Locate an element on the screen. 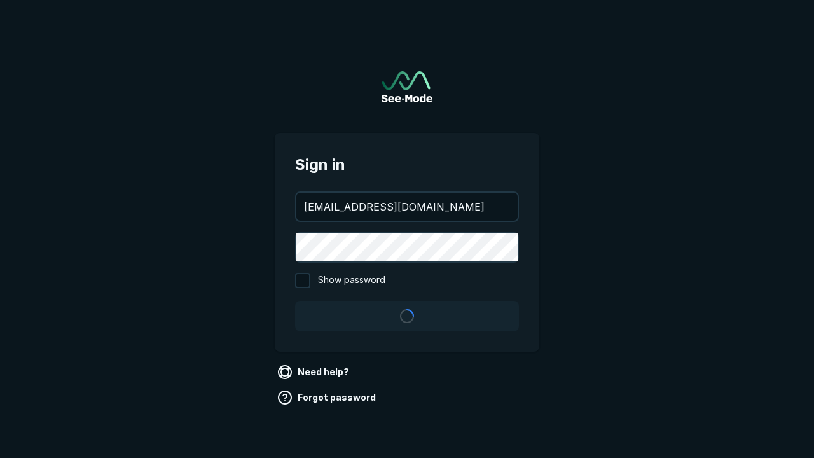  input: your@email.com is located at coordinates (407, 207).